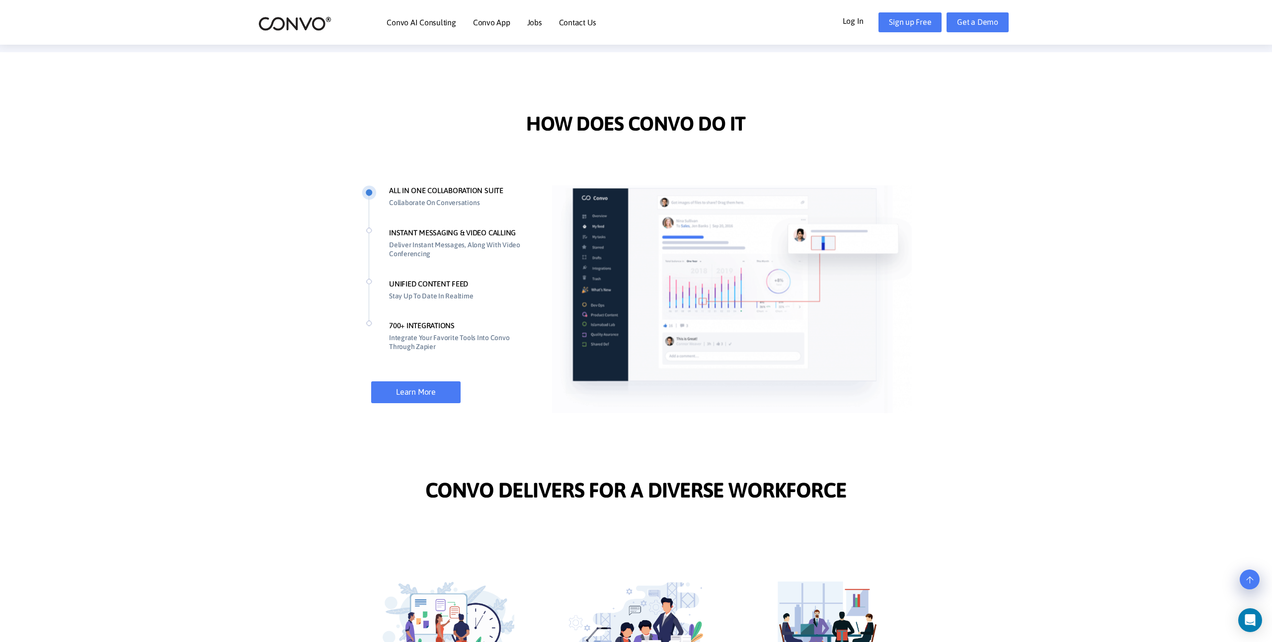 The image size is (1272, 642). I want to click on span: HOW DOES CONVO DO IT, so click(636, 125).